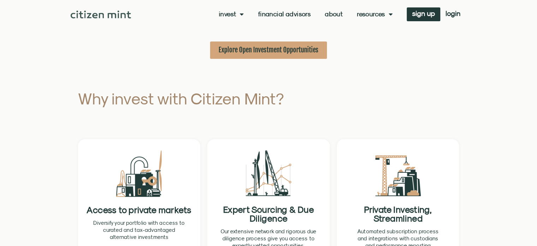 This screenshot has height=246, width=537. I want to click on a: sign up, so click(424, 14).